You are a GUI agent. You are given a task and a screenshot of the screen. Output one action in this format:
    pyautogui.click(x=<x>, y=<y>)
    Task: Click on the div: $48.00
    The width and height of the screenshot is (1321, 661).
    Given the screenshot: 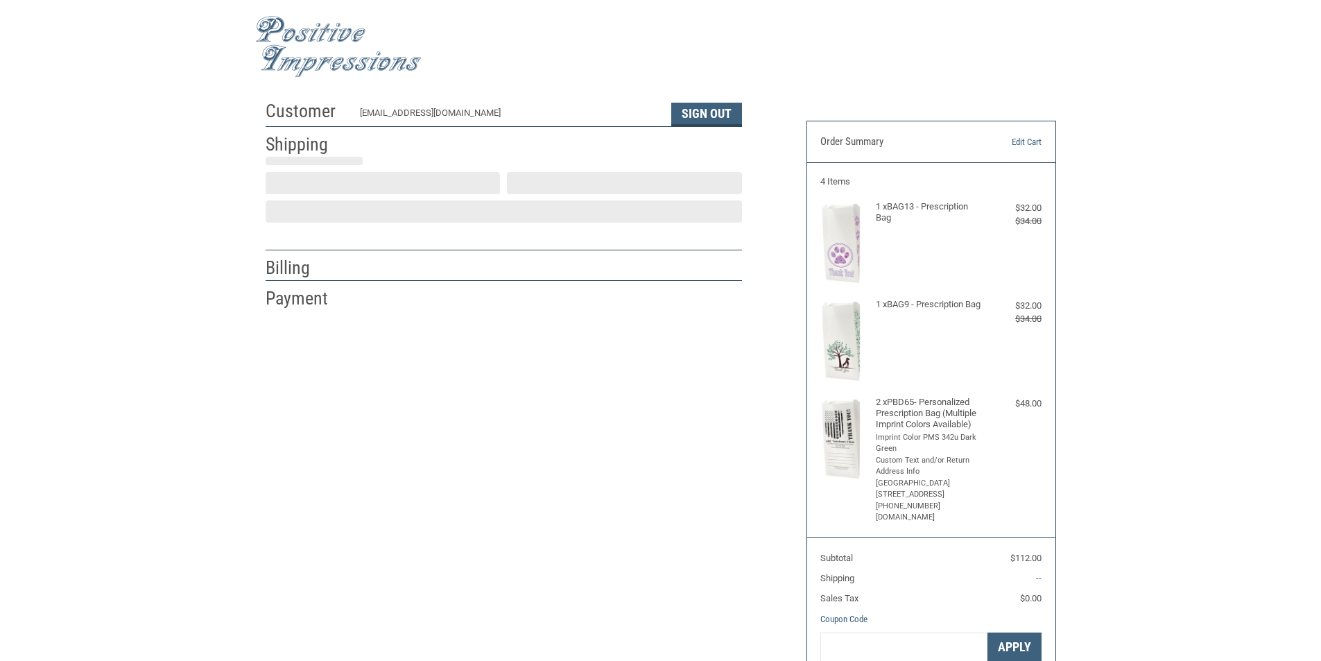 What is the action you would take?
    pyautogui.click(x=1014, y=404)
    